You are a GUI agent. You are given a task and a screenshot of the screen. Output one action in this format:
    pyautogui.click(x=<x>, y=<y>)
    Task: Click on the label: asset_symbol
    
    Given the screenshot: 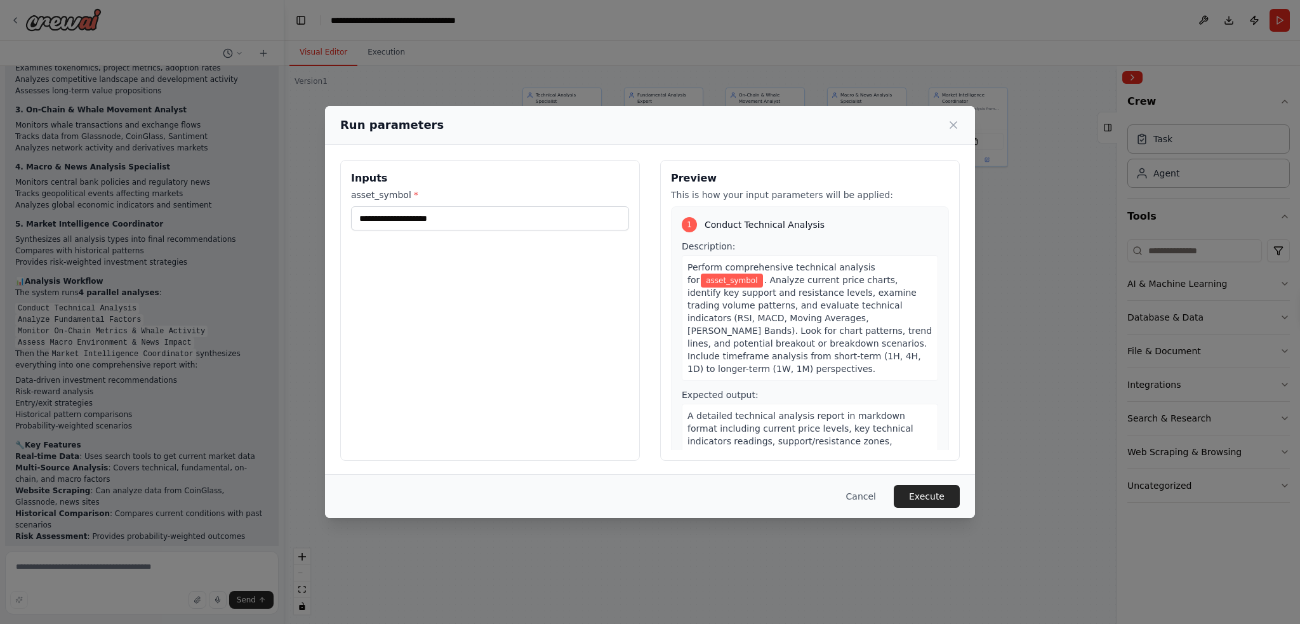 What is the action you would take?
    pyautogui.click(x=490, y=195)
    